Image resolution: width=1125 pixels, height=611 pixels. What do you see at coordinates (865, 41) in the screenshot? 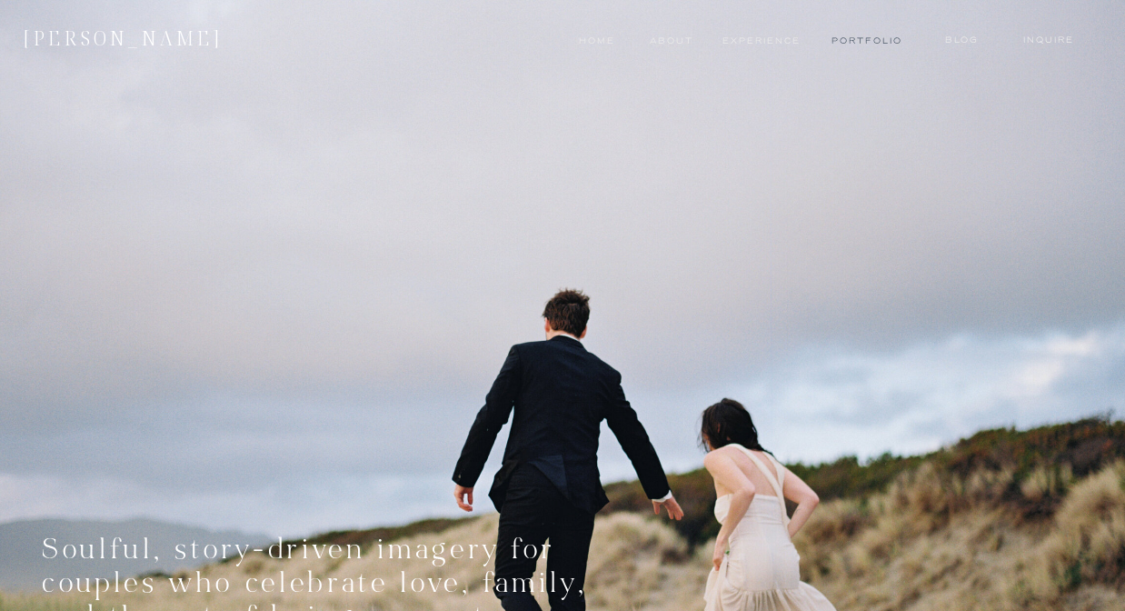
I see `a: Portfolio` at bounding box center [865, 41].